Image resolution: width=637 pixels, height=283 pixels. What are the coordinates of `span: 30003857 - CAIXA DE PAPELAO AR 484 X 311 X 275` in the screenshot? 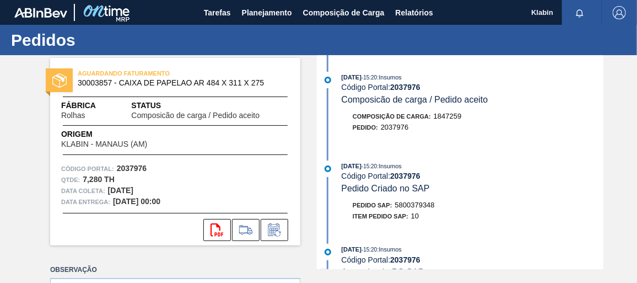 It's located at (177, 83).